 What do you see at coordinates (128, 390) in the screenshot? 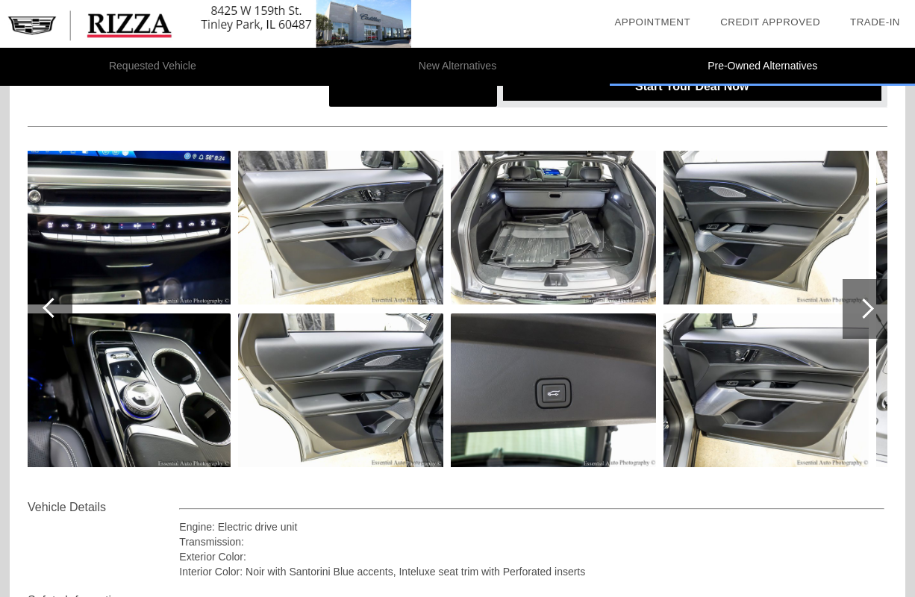
I see `img: d30aafc2a1f9af208dd36c8268928fed.jpg` at bounding box center [128, 390].